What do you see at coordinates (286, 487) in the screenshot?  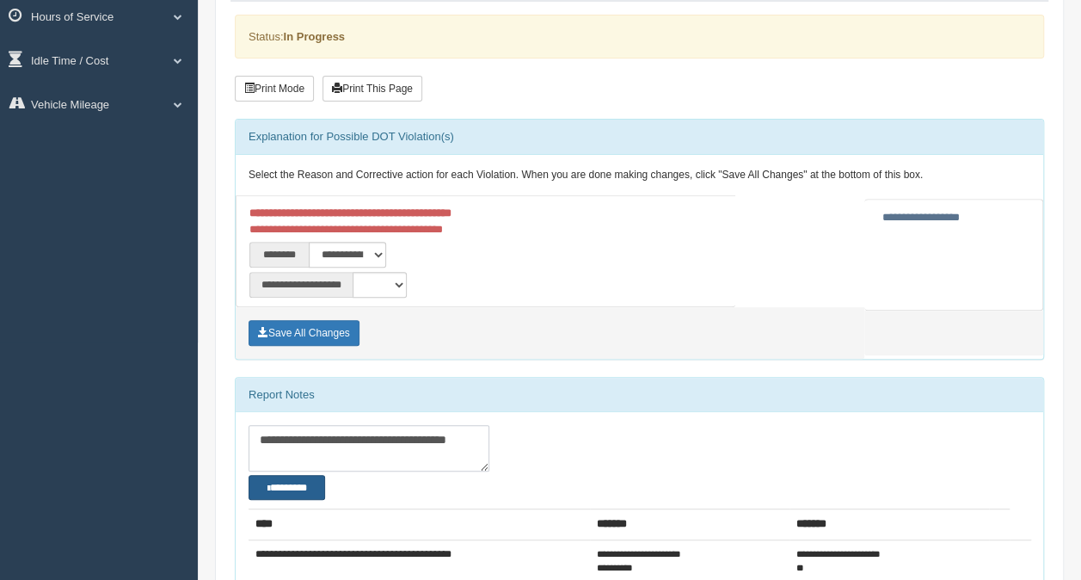 I see `button: Change Filter Options` at bounding box center [286, 487].